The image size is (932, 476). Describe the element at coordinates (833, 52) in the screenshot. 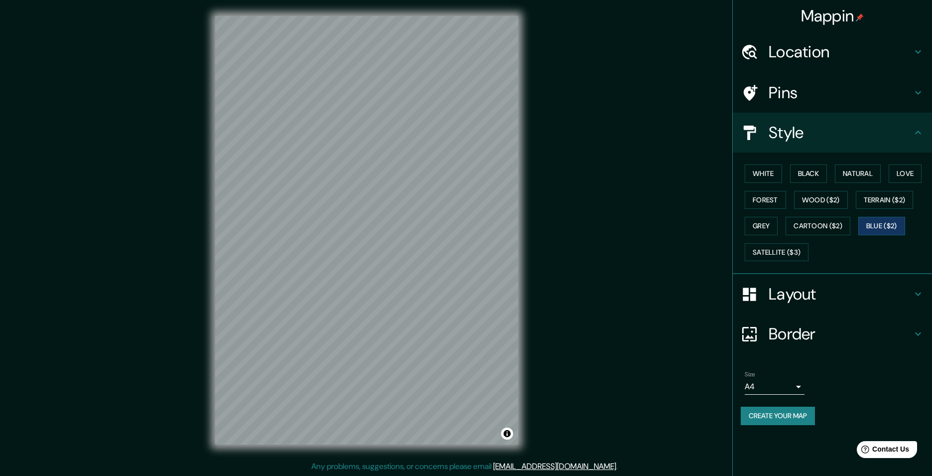

I see `div: Location` at that location.